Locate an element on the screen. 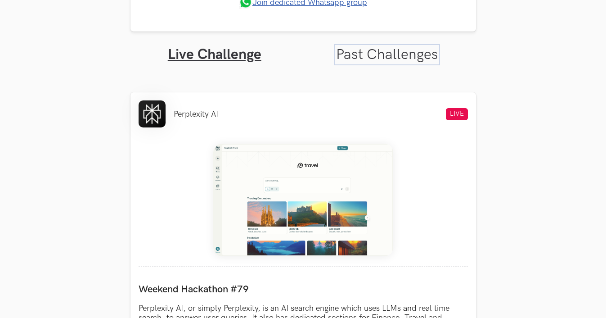  span: LIVE is located at coordinates (457, 114).